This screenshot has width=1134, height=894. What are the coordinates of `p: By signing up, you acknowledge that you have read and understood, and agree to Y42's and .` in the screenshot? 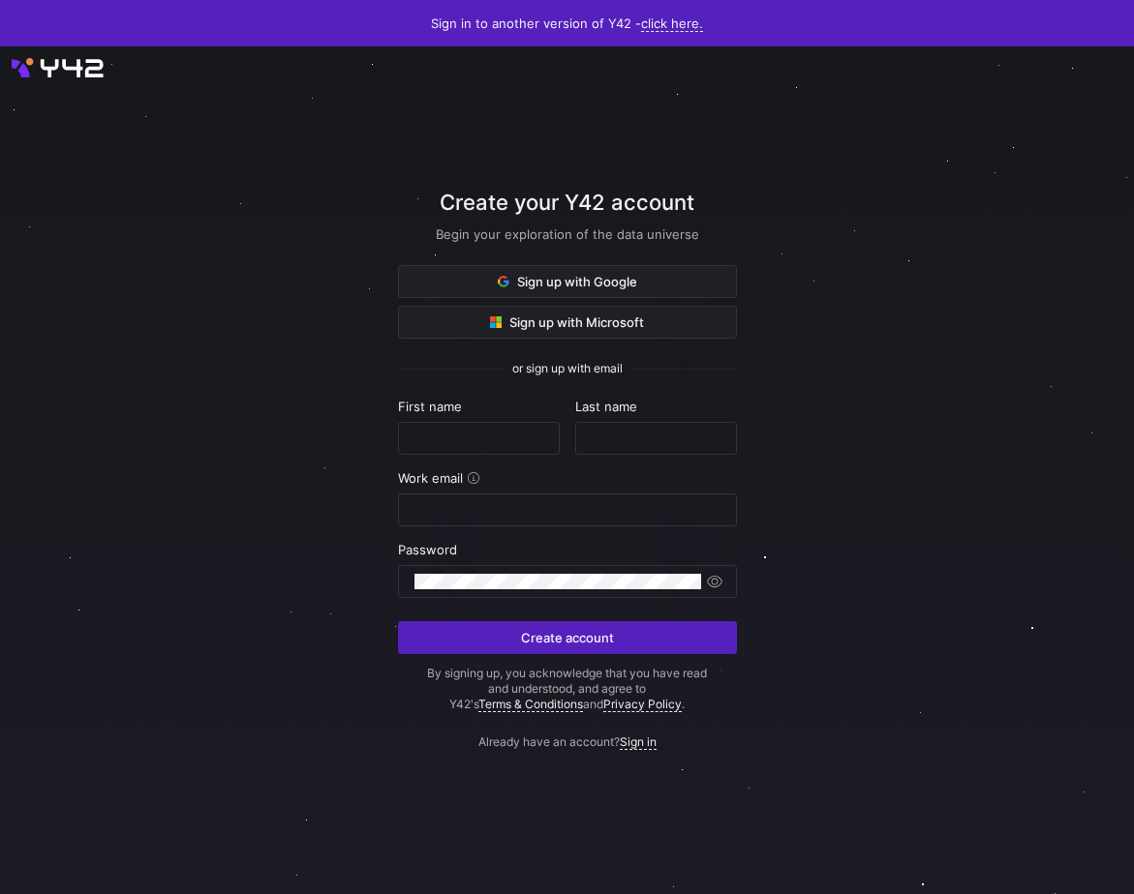 It's located at (567, 689).